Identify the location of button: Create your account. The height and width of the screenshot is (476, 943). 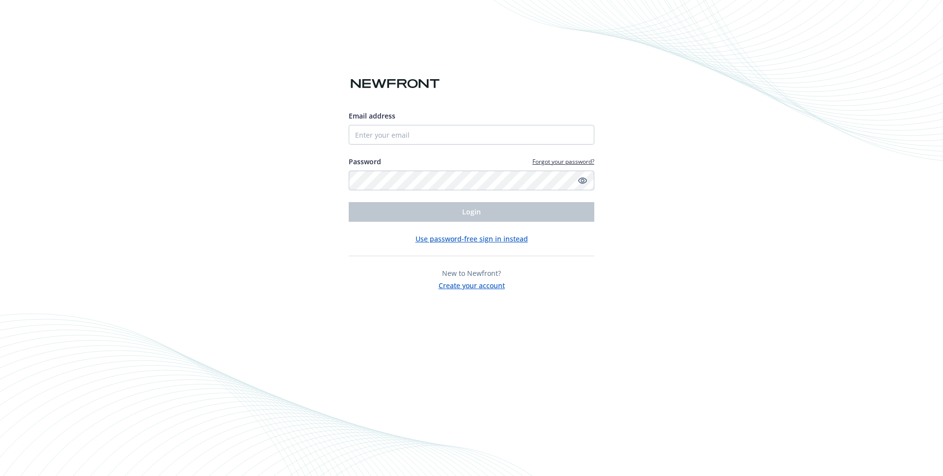
(472, 284).